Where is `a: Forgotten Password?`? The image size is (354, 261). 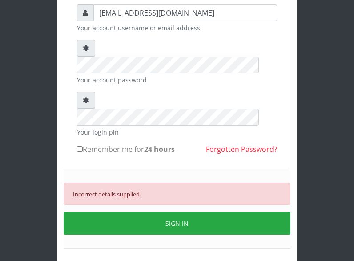
a: Forgotten Password? is located at coordinates (241, 149).